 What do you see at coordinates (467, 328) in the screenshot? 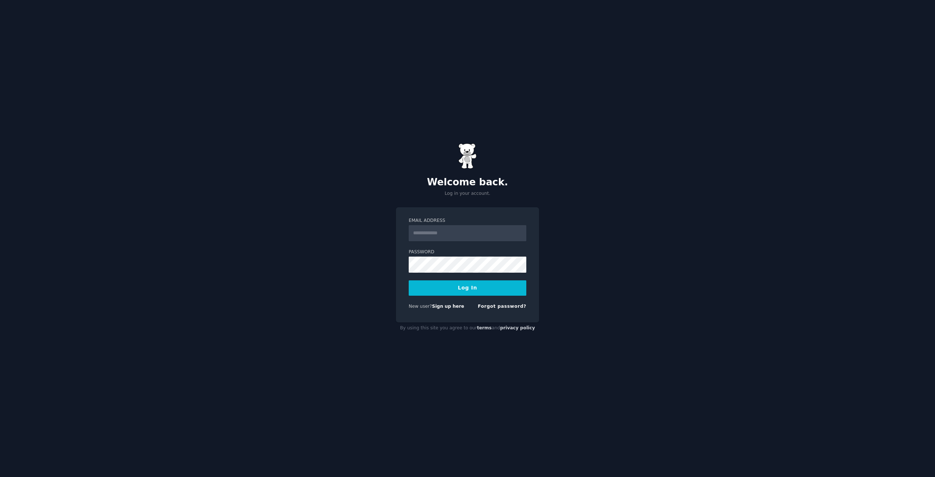
I see `div: By using this site you agree to our and` at bounding box center [467, 328].